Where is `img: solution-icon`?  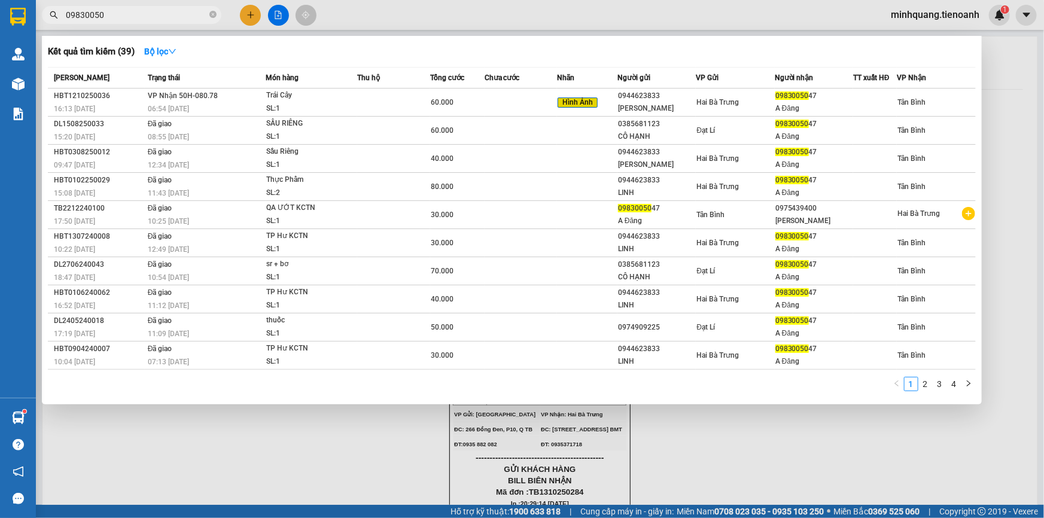 img: solution-icon is located at coordinates (18, 114).